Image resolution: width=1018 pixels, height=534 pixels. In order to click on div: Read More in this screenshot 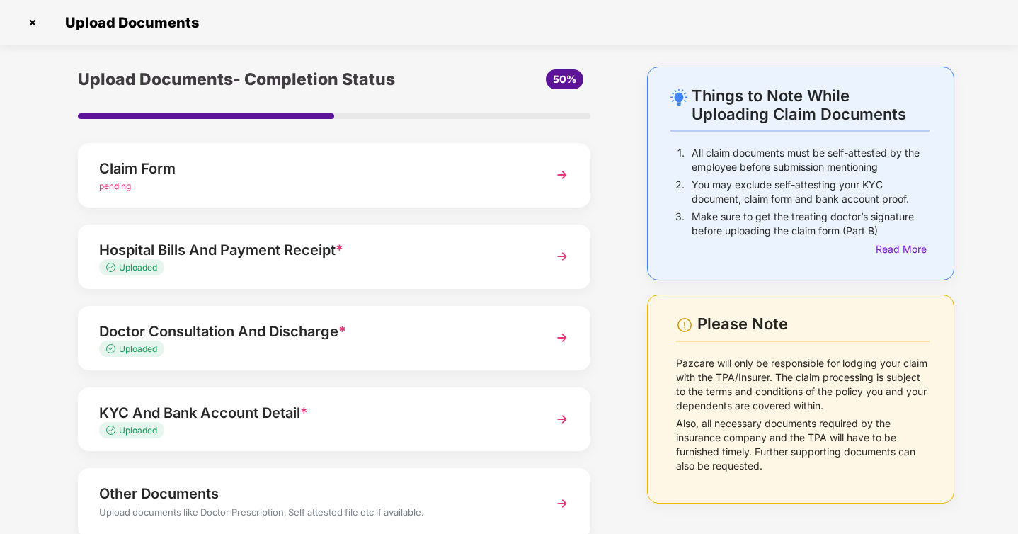, I will do `click(903, 249)`.